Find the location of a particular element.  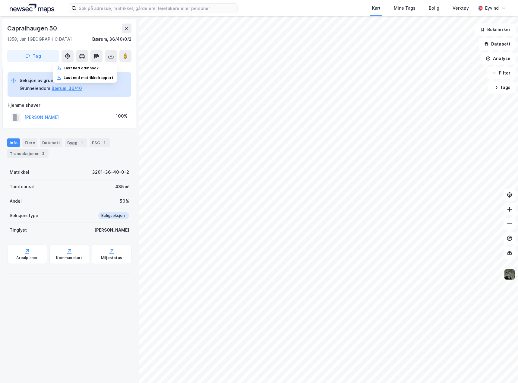

div: Grunneiendom is located at coordinates (35, 88).